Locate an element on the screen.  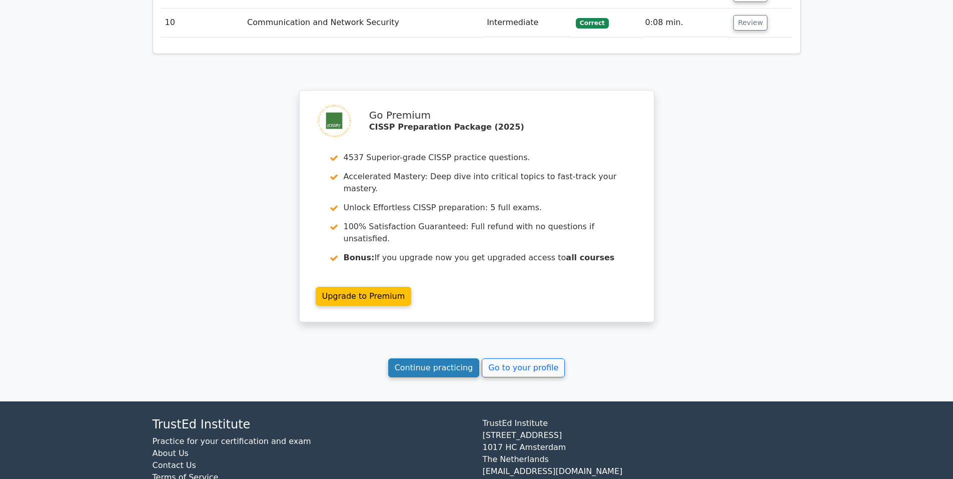
td: 0:08 min. is located at coordinates (685, 23).